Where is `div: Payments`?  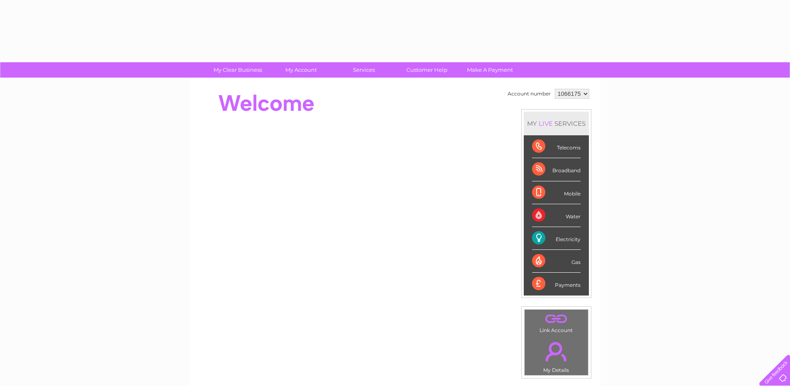
div: Payments is located at coordinates (556, 284).